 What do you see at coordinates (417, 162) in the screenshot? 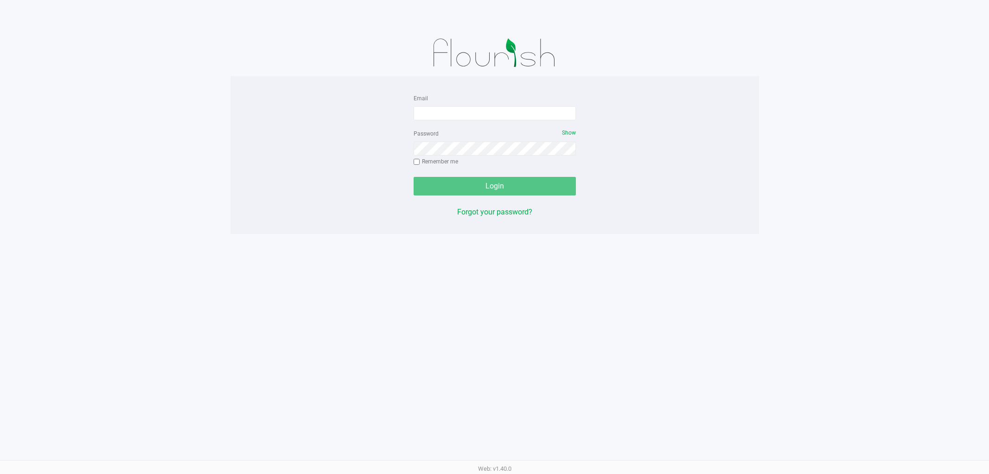
I see `input: Remember me` at bounding box center [417, 162].